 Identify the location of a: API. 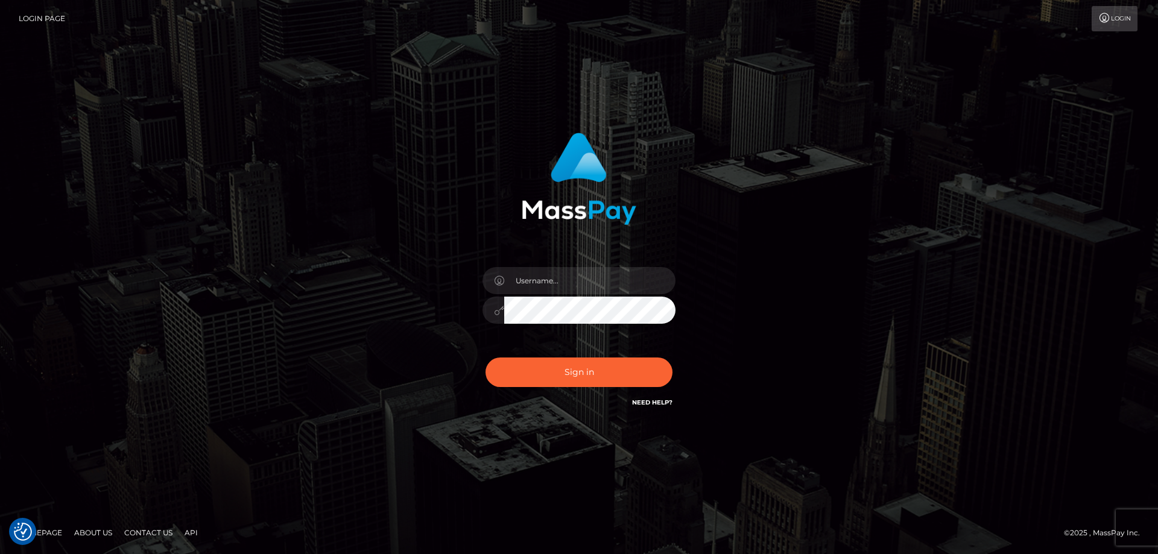
(191, 533).